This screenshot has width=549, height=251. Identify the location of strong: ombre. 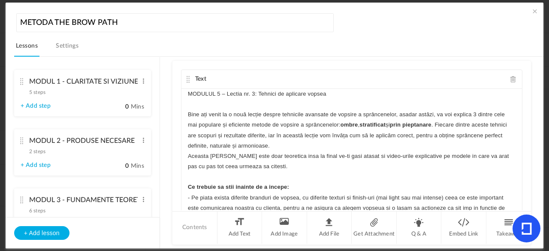
(349, 124).